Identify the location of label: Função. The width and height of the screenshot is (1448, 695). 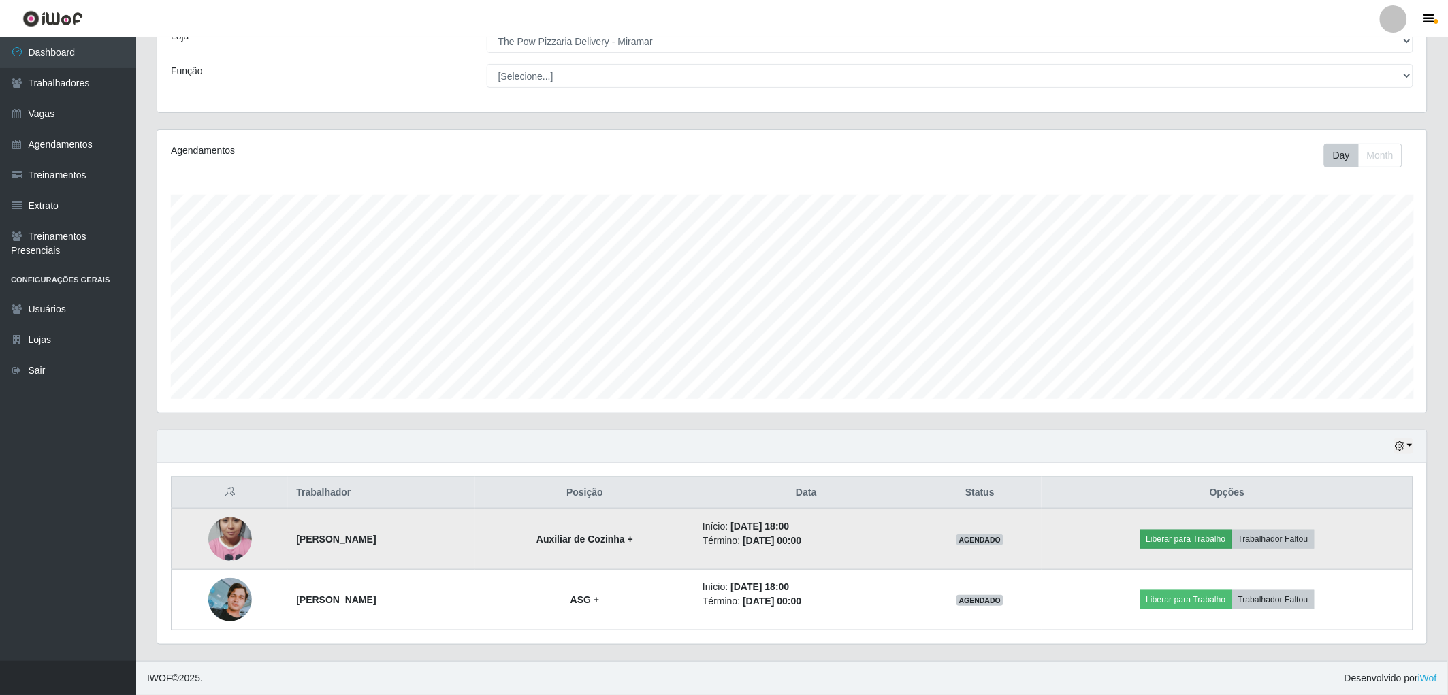
(187, 71).